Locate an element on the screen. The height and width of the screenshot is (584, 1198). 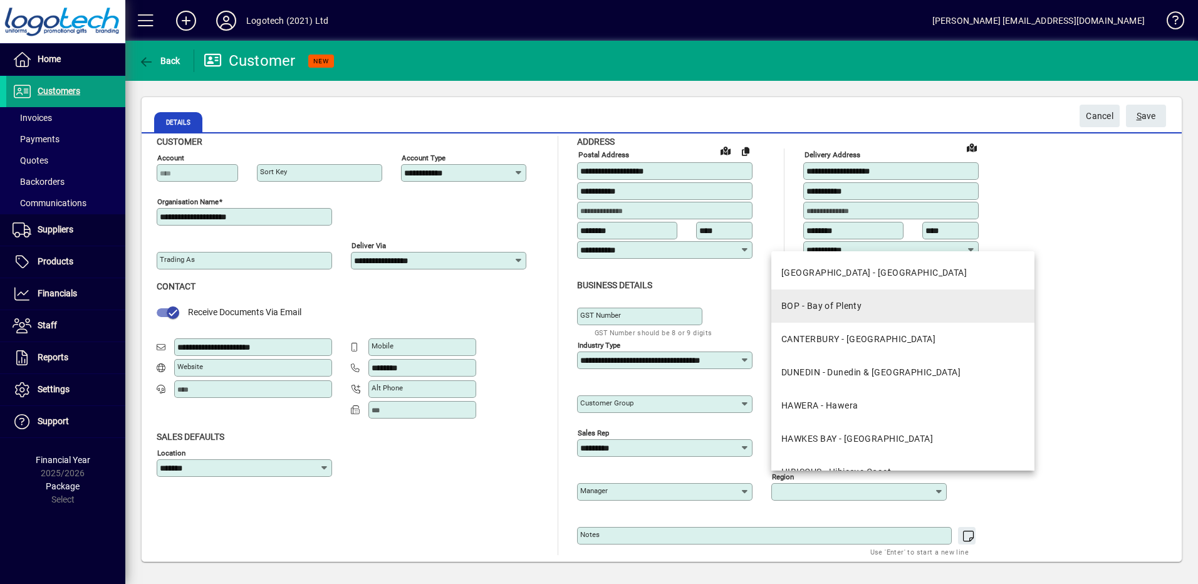
button: Cancel is located at coordinates (1099, 116).